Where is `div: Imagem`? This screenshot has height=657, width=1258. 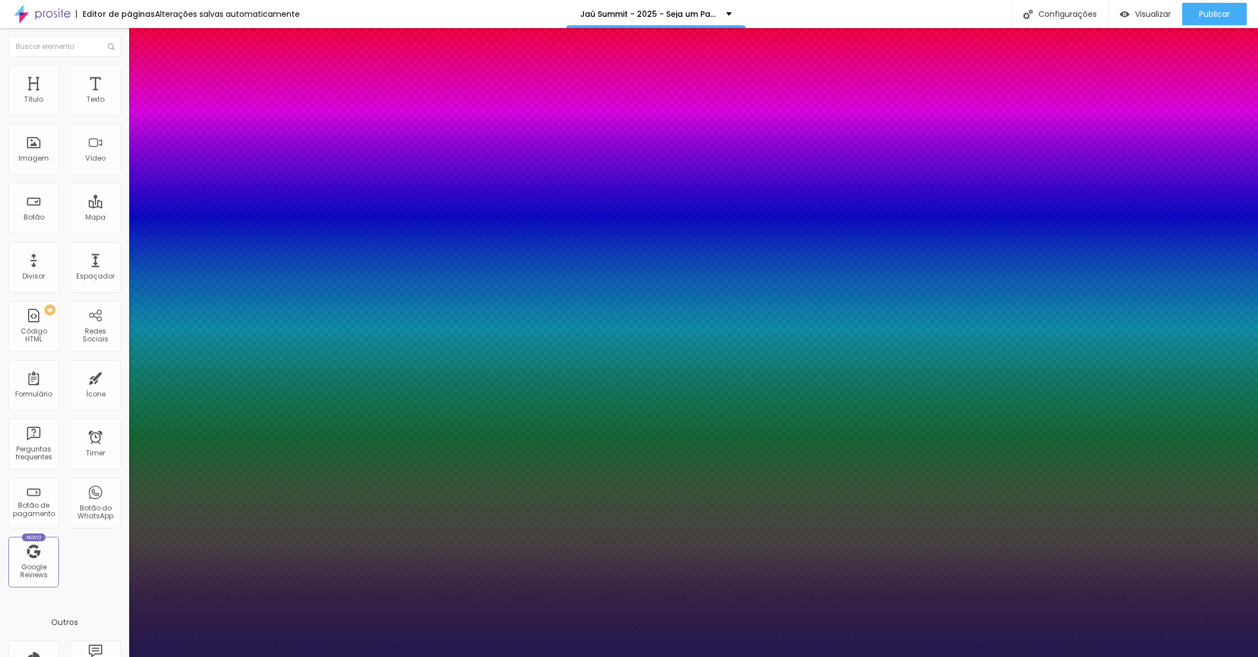 div: Imagem is located at coordinates (34, 158).